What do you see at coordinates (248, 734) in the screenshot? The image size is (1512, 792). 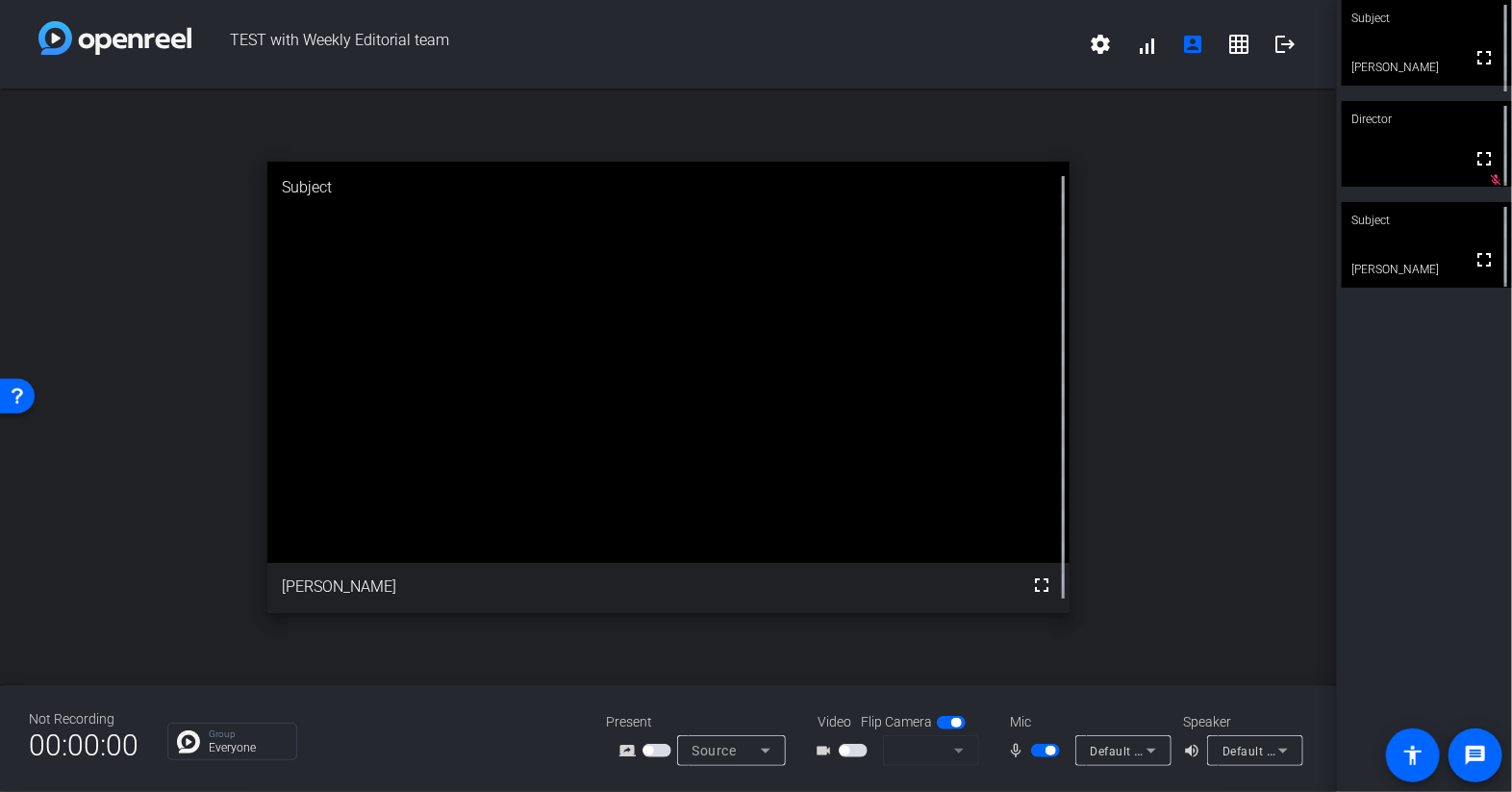 I see `p: Group` at bounding box center [248, 734].